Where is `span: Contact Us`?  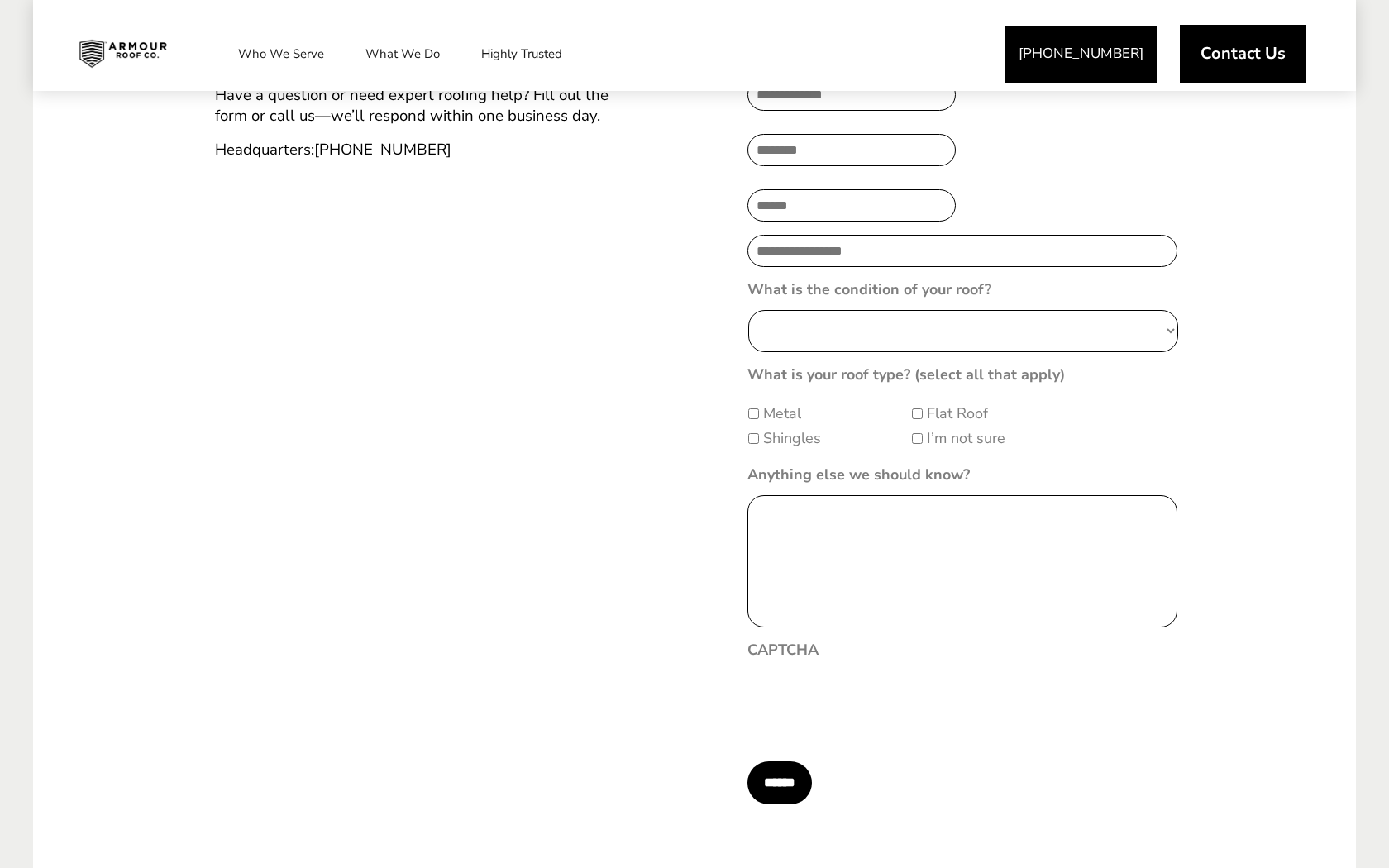 span: Contact Us is located at coordinates (1242, 54).